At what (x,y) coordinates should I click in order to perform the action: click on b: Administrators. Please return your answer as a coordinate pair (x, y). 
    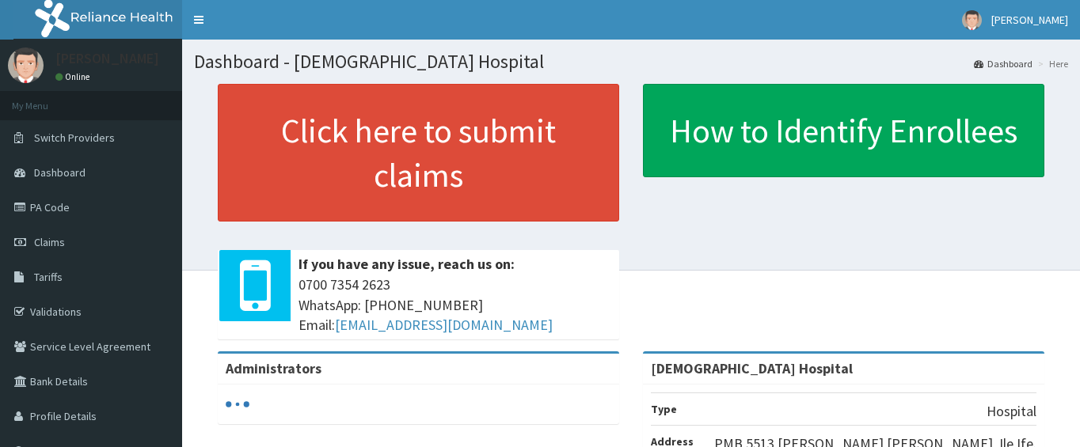
    Looking at the image, I should click on (273, 368).